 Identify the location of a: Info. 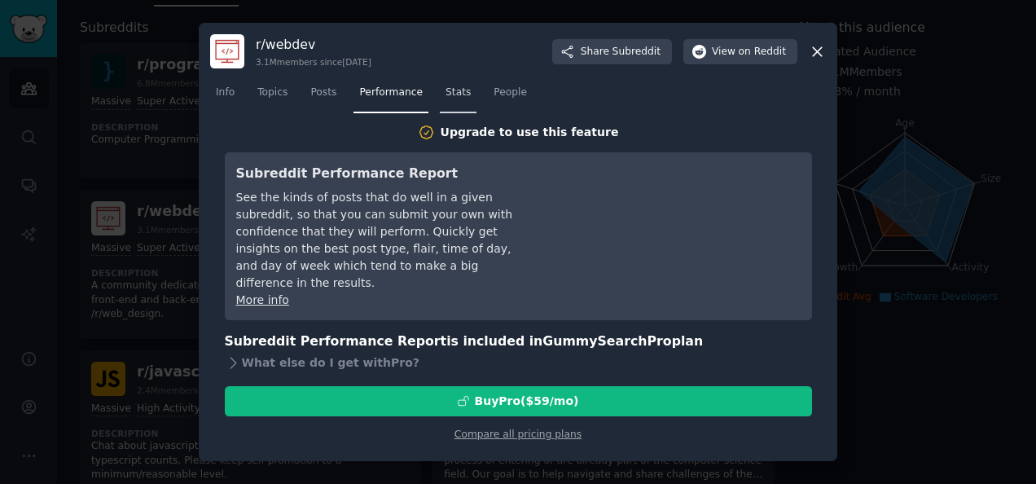
(225, 96).